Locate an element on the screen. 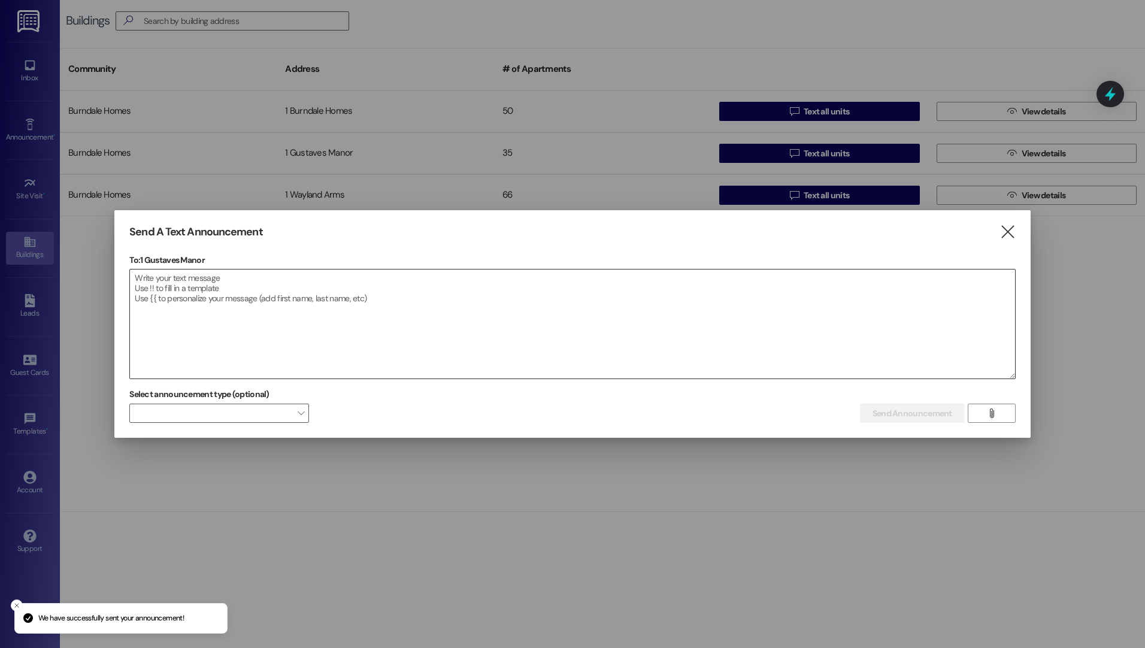 Image resolution: width=1145 pixels, height=648 pixels. p: To: 1 Gustaves Manor is located at coordinates (572, 260).